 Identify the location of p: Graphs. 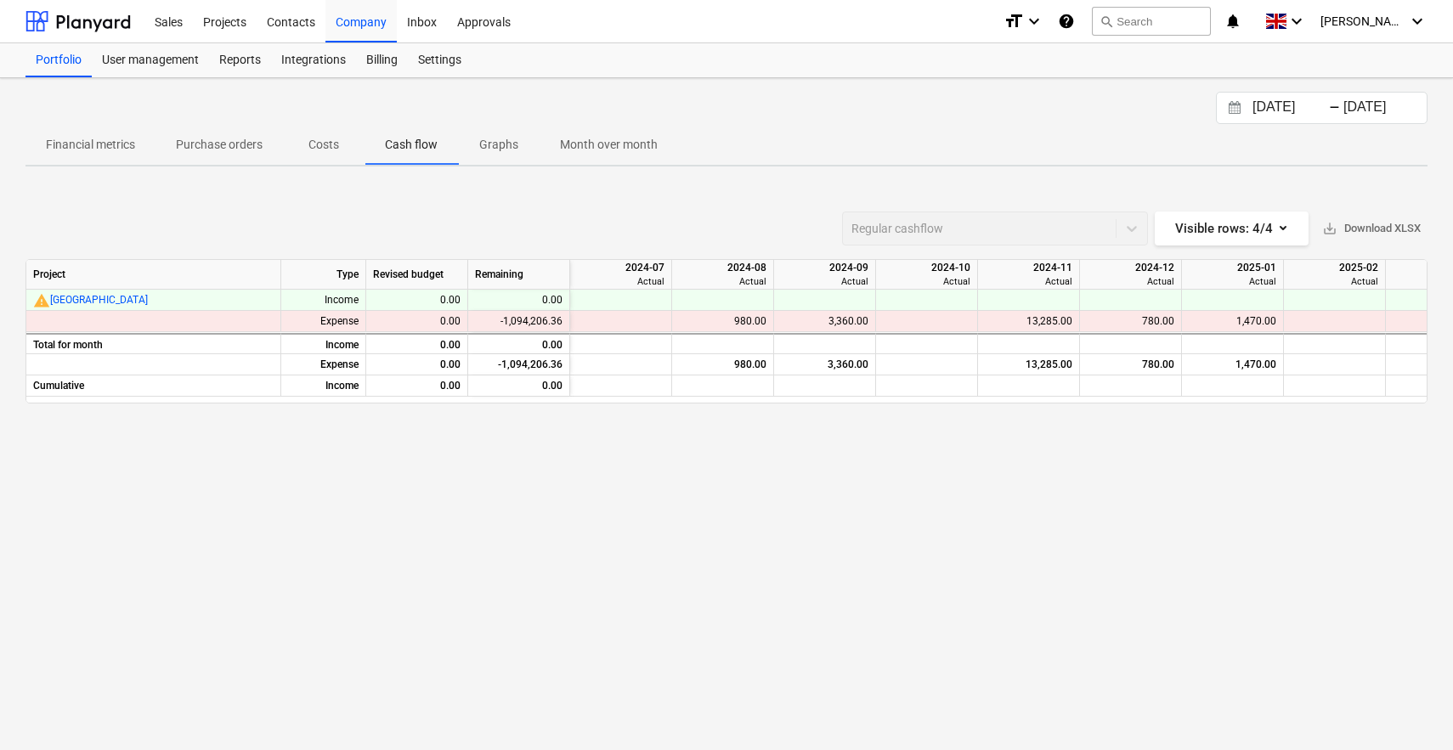
(499, 144).